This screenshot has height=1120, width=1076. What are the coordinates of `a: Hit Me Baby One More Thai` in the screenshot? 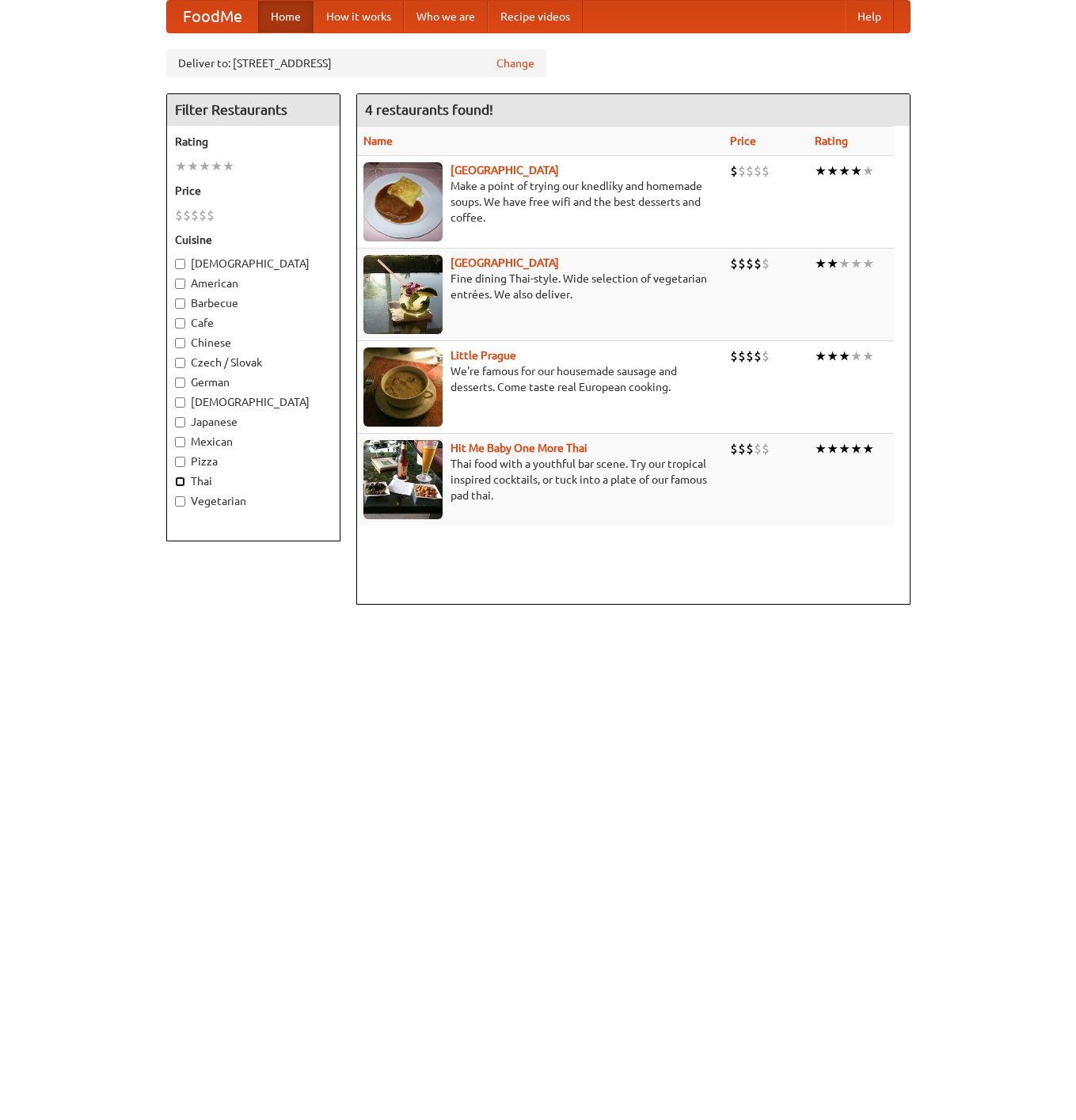 It's located at (518, 448).